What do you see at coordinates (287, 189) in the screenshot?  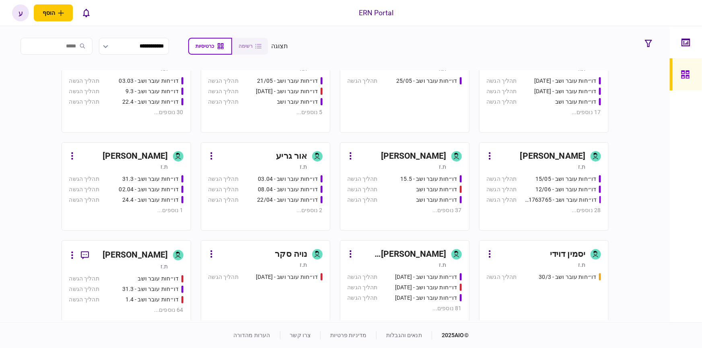 I see `div: דו״חות עובר ושב - 08.04` at bounding box center [287, 189].